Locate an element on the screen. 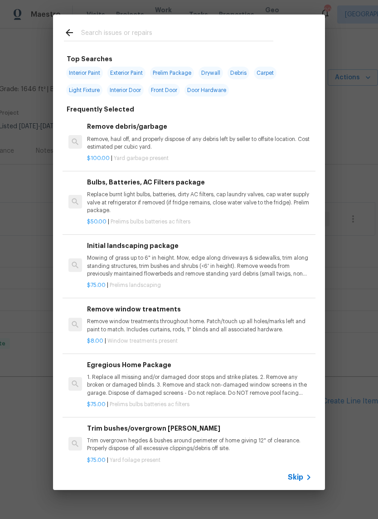 Image resolution: width=378 pixels, height=519 pixels. h6: Frequently Selected is located at coordinates (100, 109).